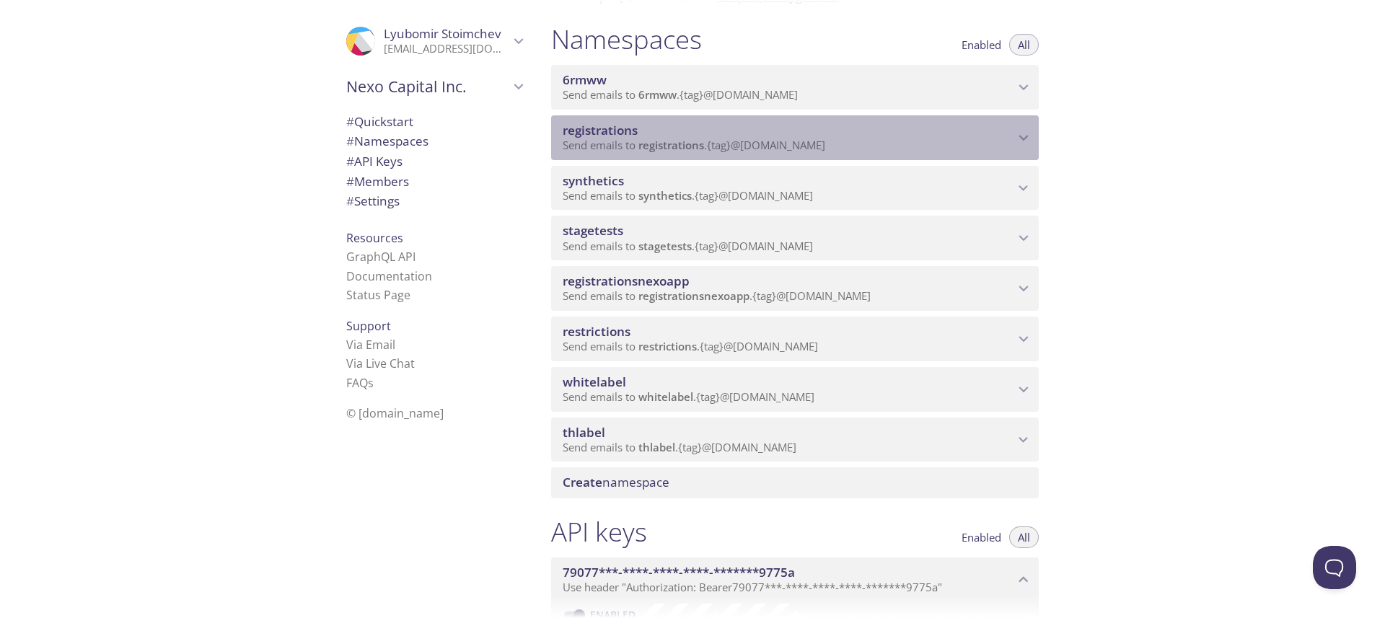  Describe the element at coordinates (626, 39) in the screenshot. I see `h1: Namespaces` at that location.